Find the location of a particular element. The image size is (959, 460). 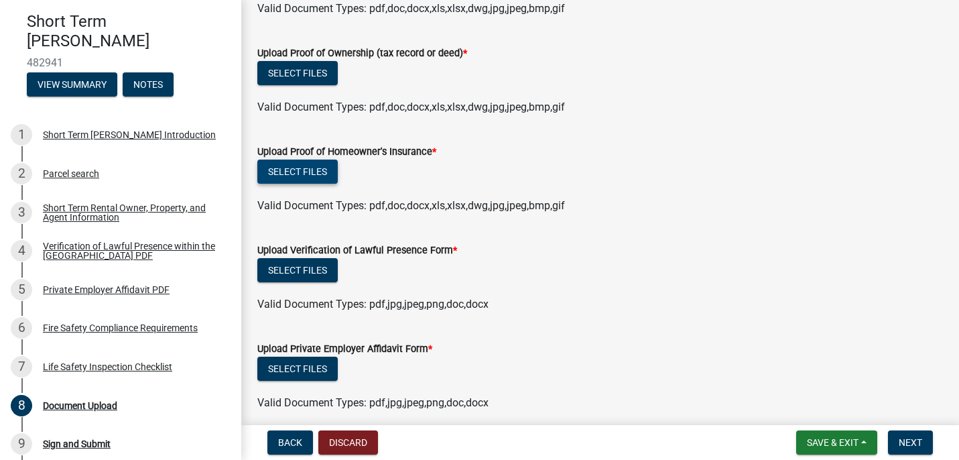

div: 8 is located at coordinates (21, 406).